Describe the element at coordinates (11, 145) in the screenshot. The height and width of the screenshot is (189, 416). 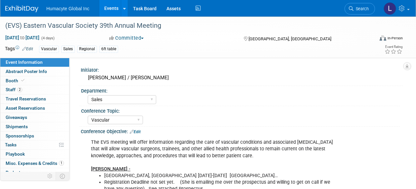
I see `span: Tasks` at that location.